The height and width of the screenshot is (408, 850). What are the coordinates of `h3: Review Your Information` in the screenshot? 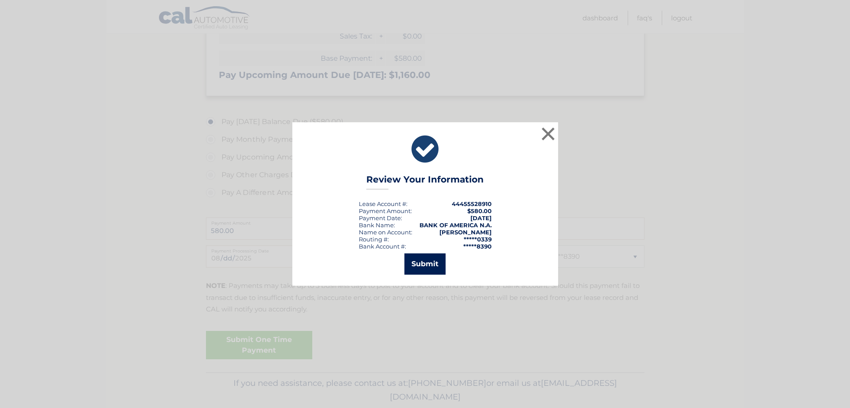 It's located at (425, 182).